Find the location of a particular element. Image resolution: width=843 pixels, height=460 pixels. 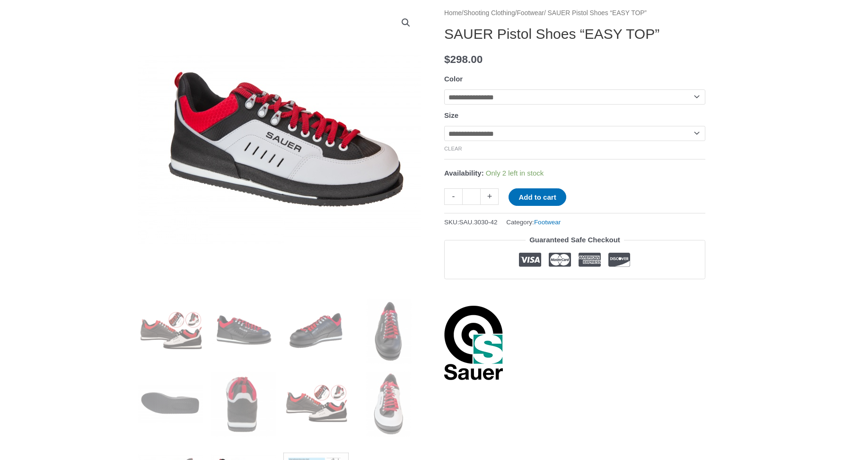

span: SAU.3030-42 is located at coordinates (478, 222).